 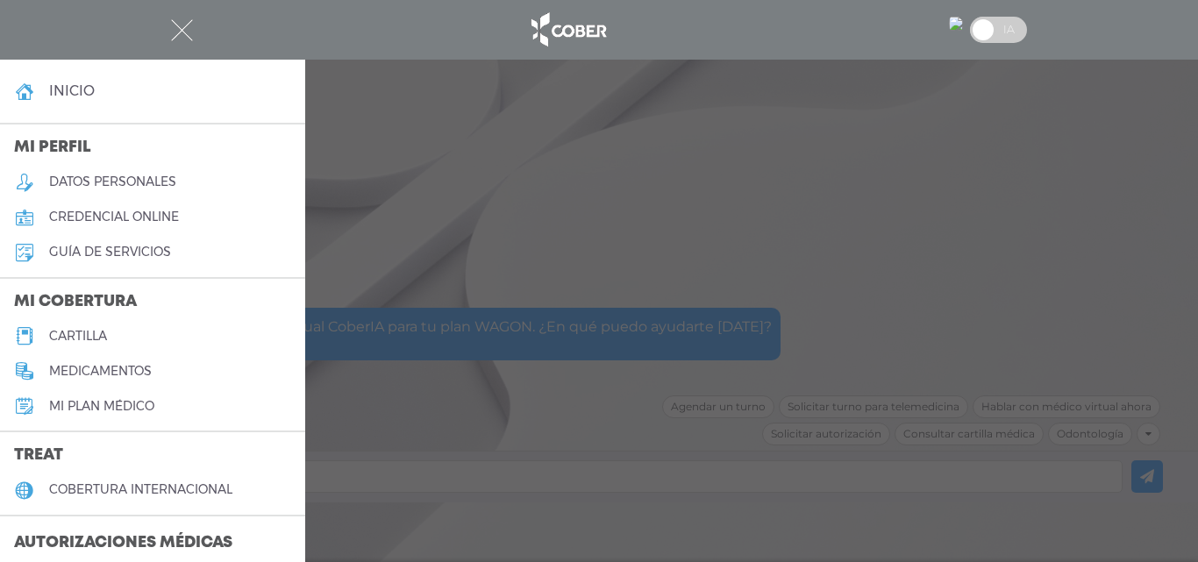 What do you see at coordinates (110, 252) in the screenshot?
I see `h5: guía de servicios` at bounding box center [110, 252].